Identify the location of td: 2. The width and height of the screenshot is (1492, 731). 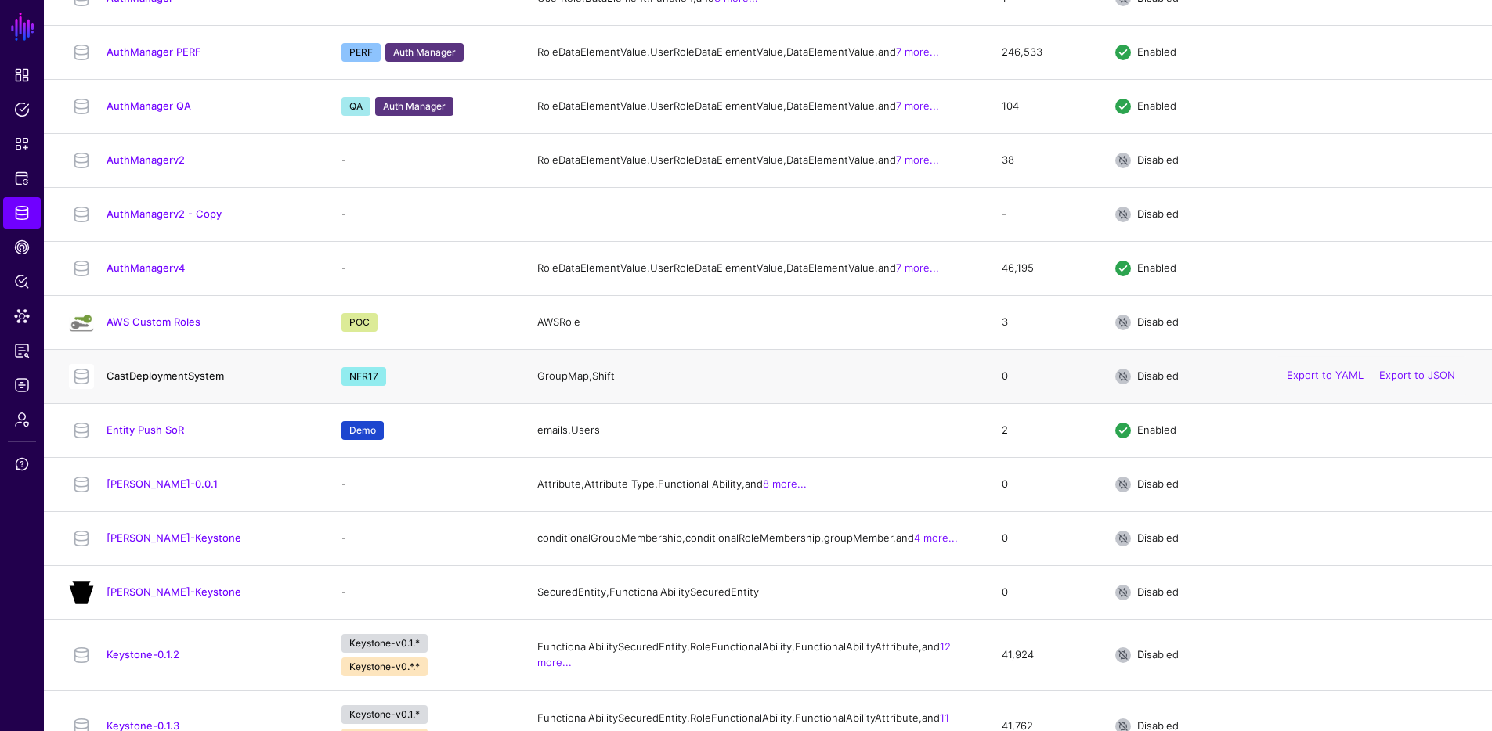
(1042, 430).